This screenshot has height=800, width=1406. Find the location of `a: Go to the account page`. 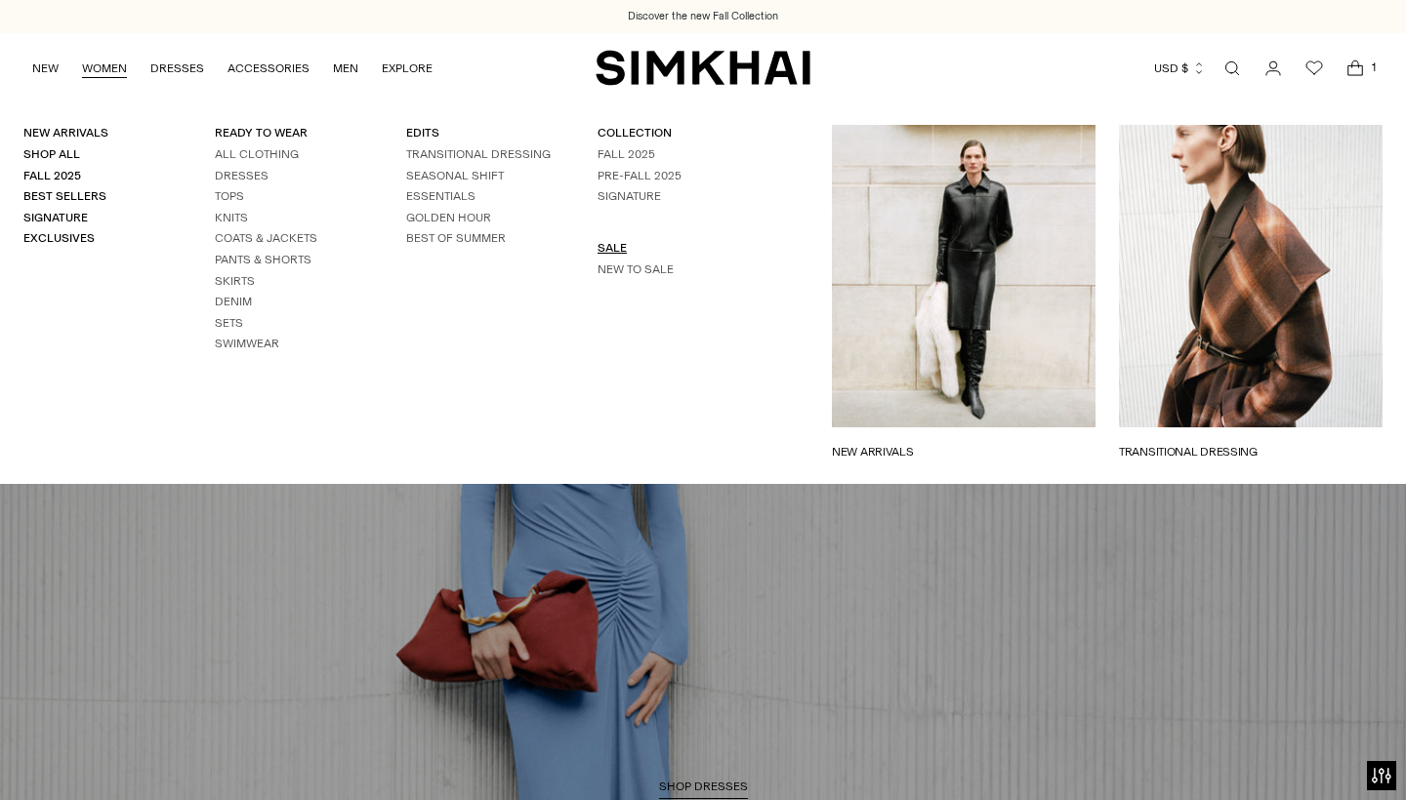

a: Go to the account page is located at coordinates (1273, 68).